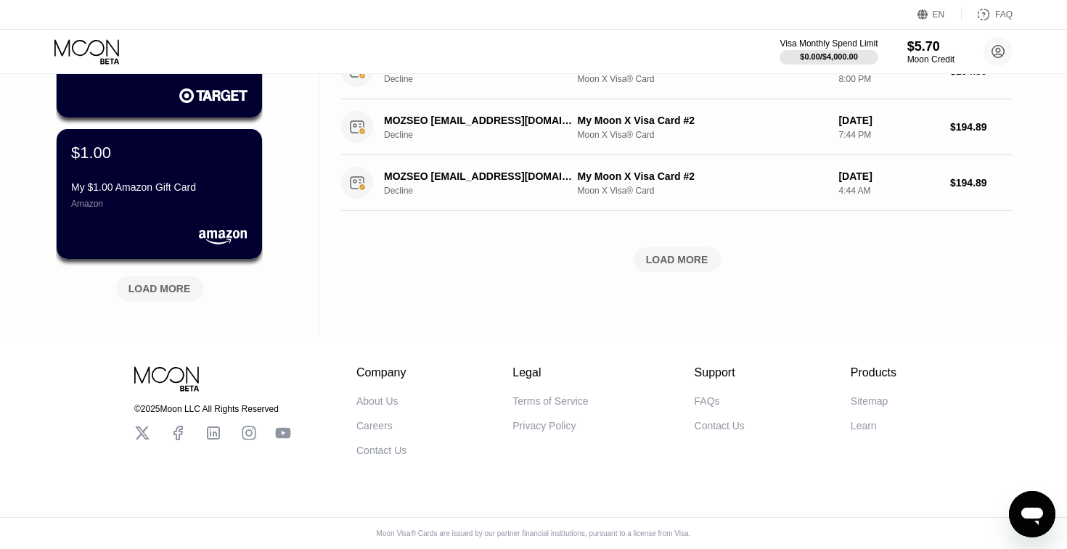 This screenshot has width=1067, height=549. I want to click on div: Terms of Service, so click(550, 401).